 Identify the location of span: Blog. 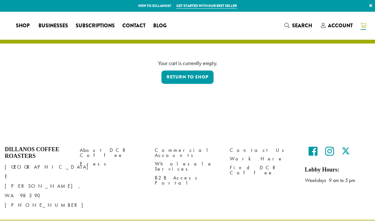
(160, 26).